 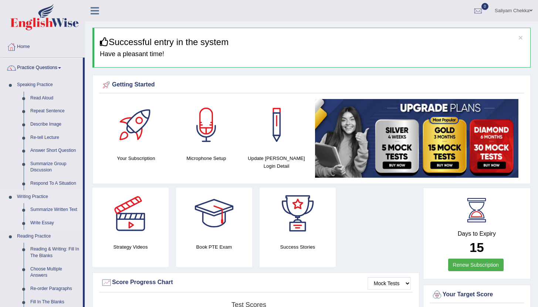 I want to click on img: small5.jpg, so click(x=417, y=138).